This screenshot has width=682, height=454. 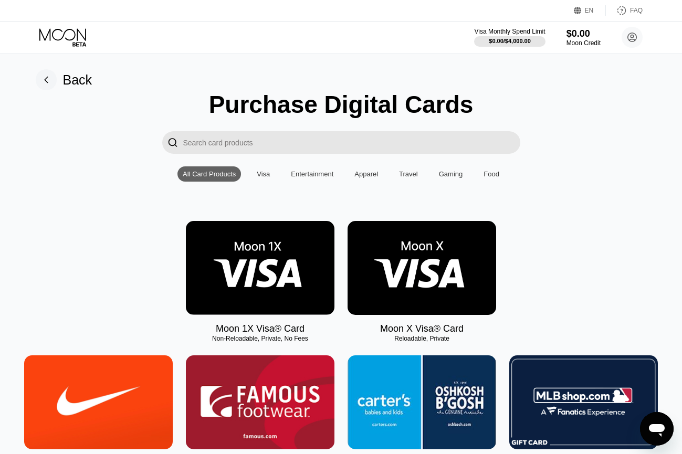 What do you see at coordinates (421, 338) in the screenshot?
I see `div: Reloadable, Private` at bounding box center [421, 338].